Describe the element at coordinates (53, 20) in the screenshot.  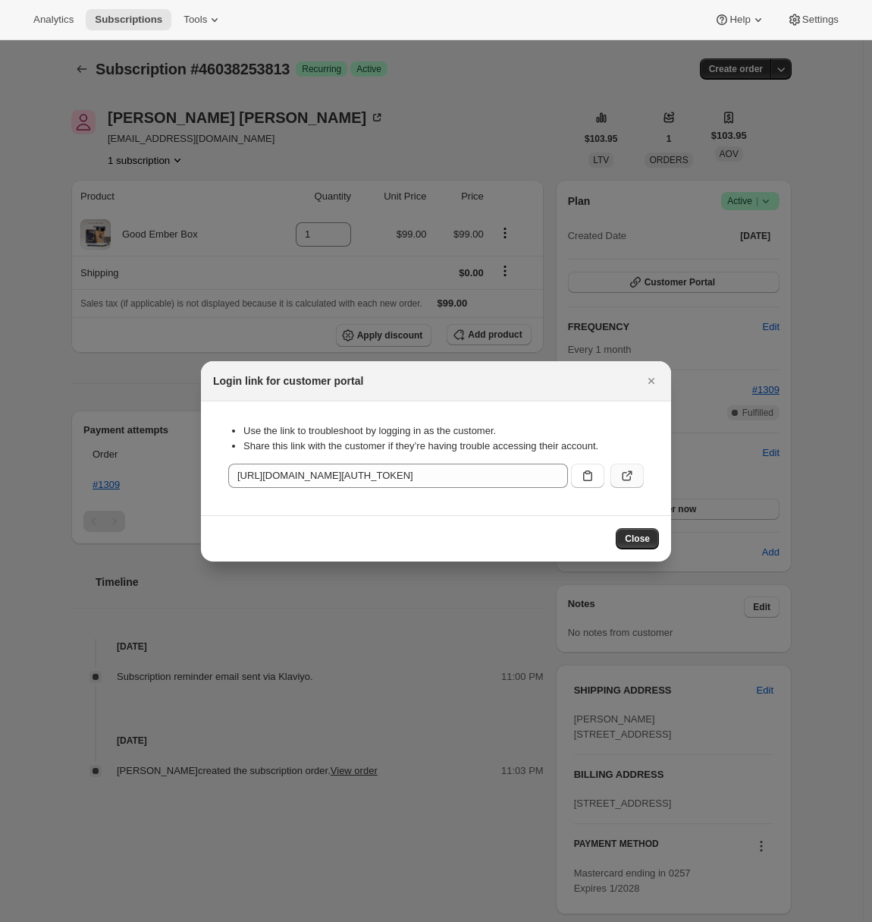
I see `span: Analytics` at that location.